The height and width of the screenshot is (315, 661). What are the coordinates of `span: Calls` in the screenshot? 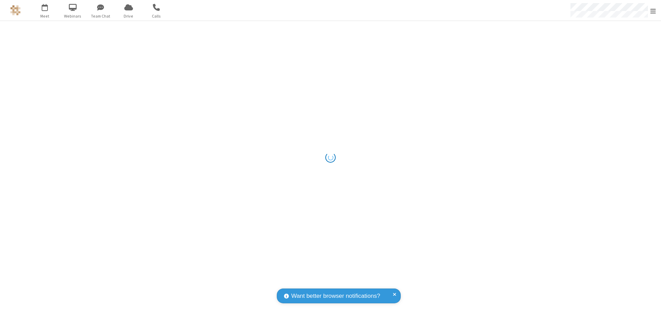 It's located at (156, 16).